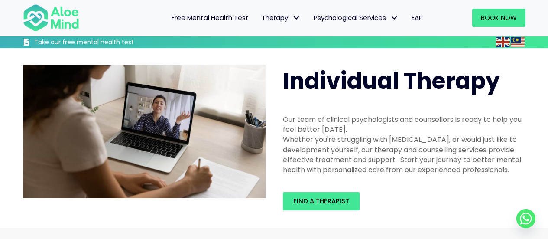  I want to click on nav: Menu, so click(260, 18).